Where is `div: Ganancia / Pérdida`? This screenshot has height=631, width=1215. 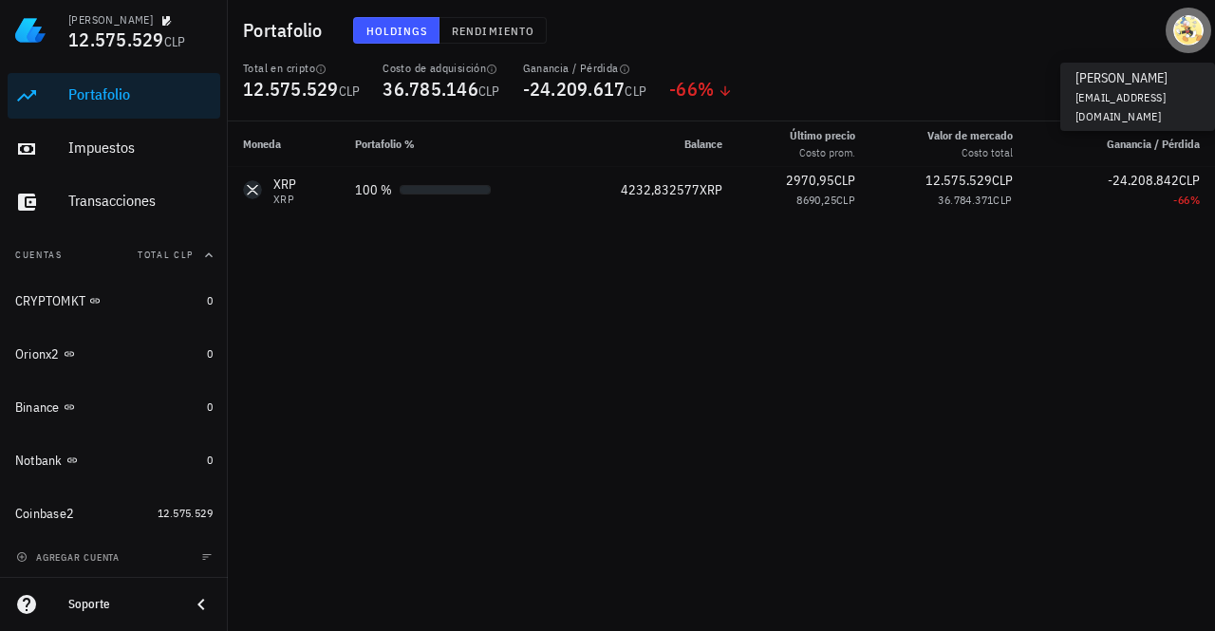
div: Ganancia / Pérdida is located at coordinates (585, 68).